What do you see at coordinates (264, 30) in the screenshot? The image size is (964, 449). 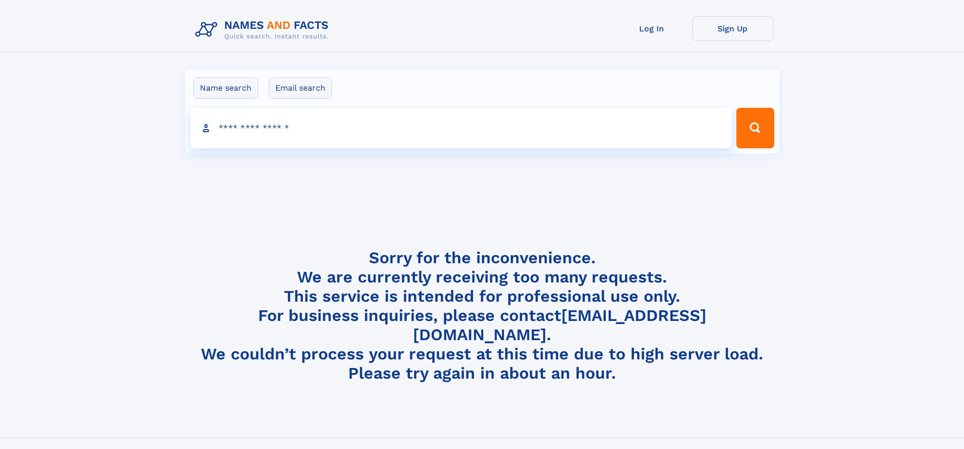 I see `img: Logo Names and Facts` at bounding box center [264, 30].